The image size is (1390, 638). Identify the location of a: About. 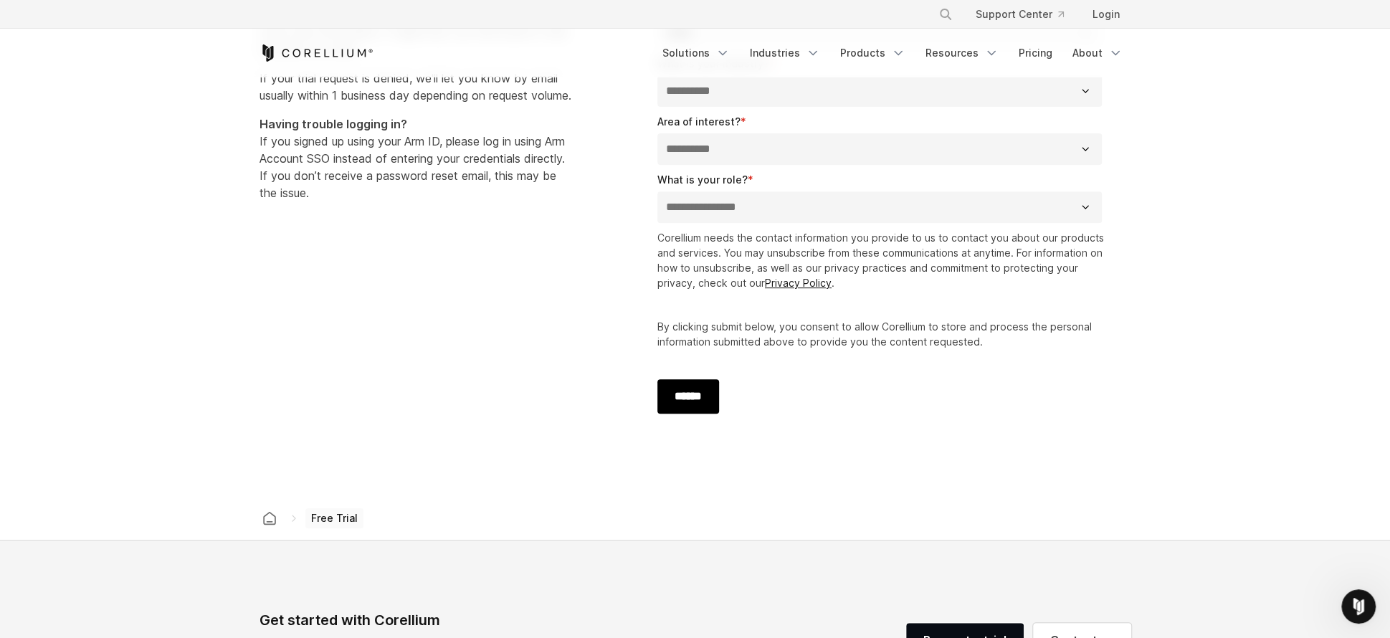
(1097, 53).